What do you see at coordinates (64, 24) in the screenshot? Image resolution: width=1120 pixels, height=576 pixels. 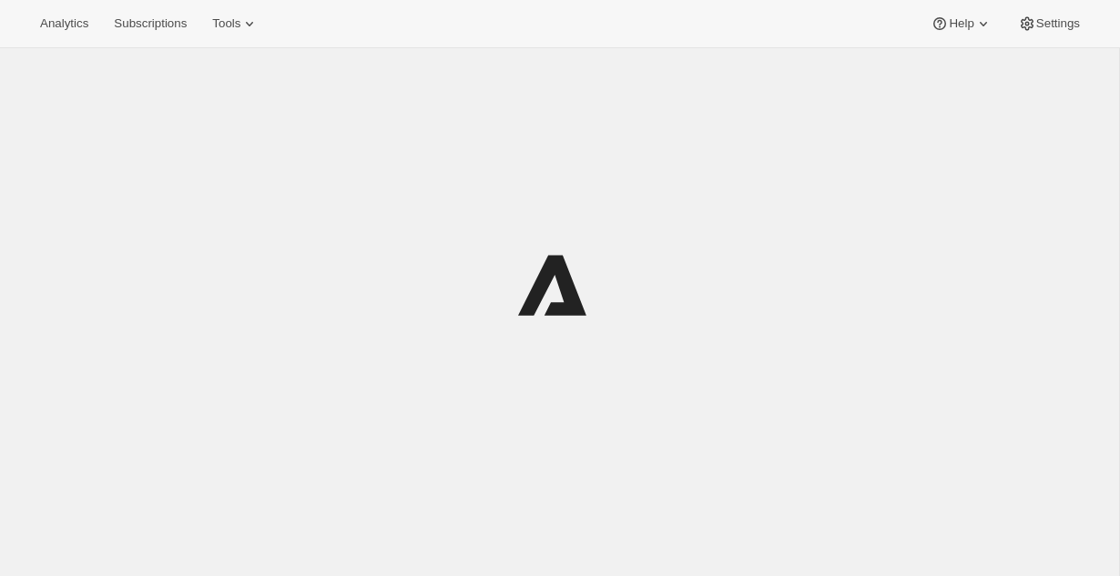 I see `span: Analytics` at bounding box center [64, 24].